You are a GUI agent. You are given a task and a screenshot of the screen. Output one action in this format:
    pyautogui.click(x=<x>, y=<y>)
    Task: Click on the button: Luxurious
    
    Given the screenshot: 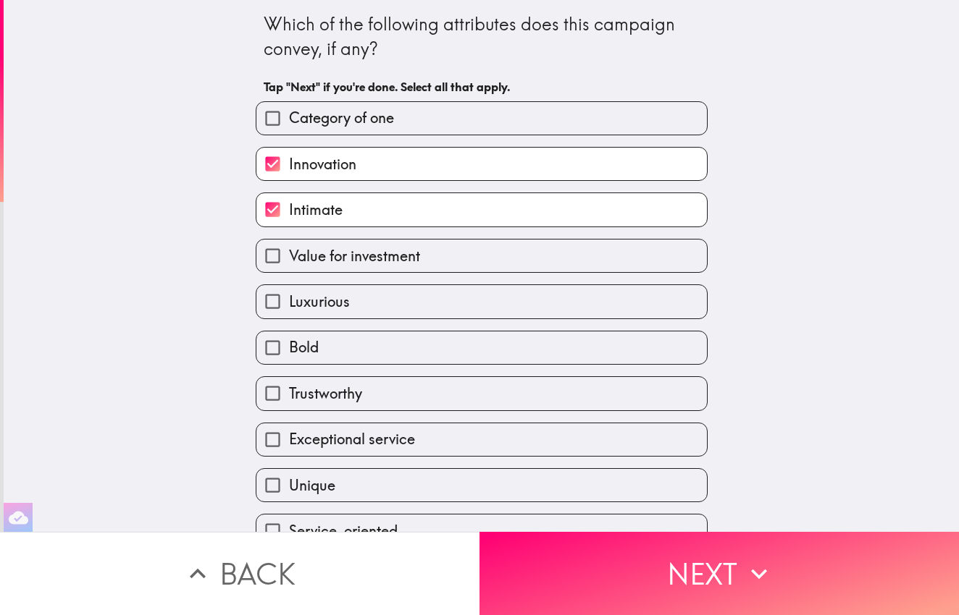 What is the action you would take?
    pyautogui.click(x=482, y=301)
    